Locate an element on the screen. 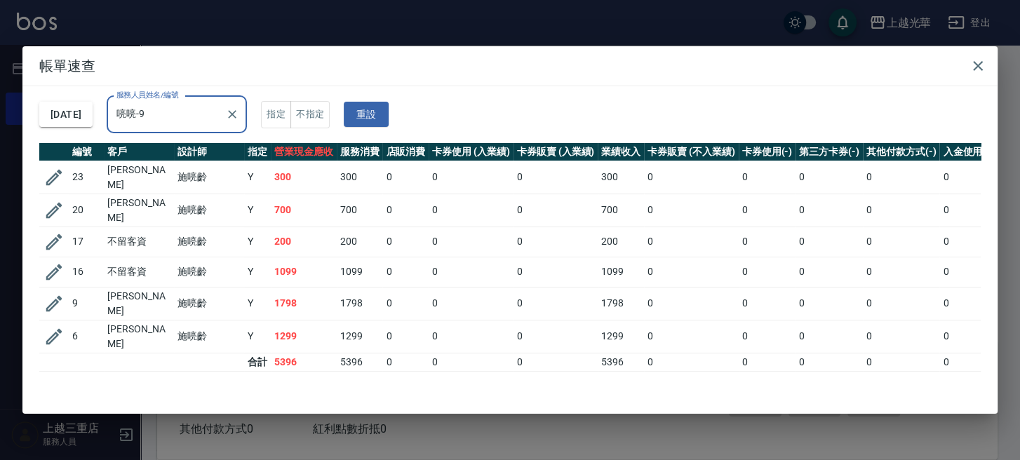 Image resolution: width=1020 pixels, height=460 pixels. button: 指定 is located at coordinates (276, 114).